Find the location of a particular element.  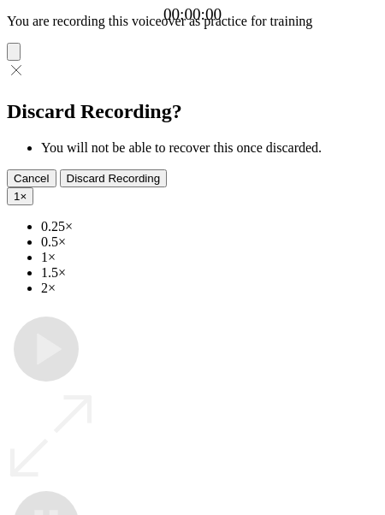

li: 2× is located at coordinates (210, 288).